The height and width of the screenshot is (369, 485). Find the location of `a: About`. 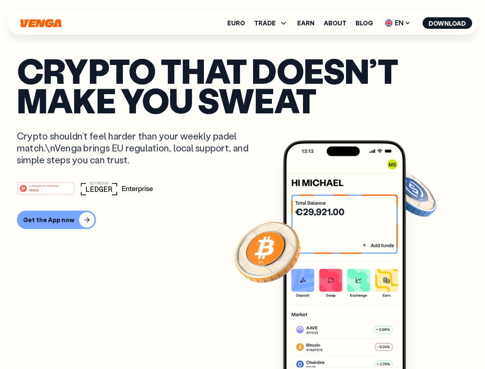

a: About is located at coordinates (335, 23).